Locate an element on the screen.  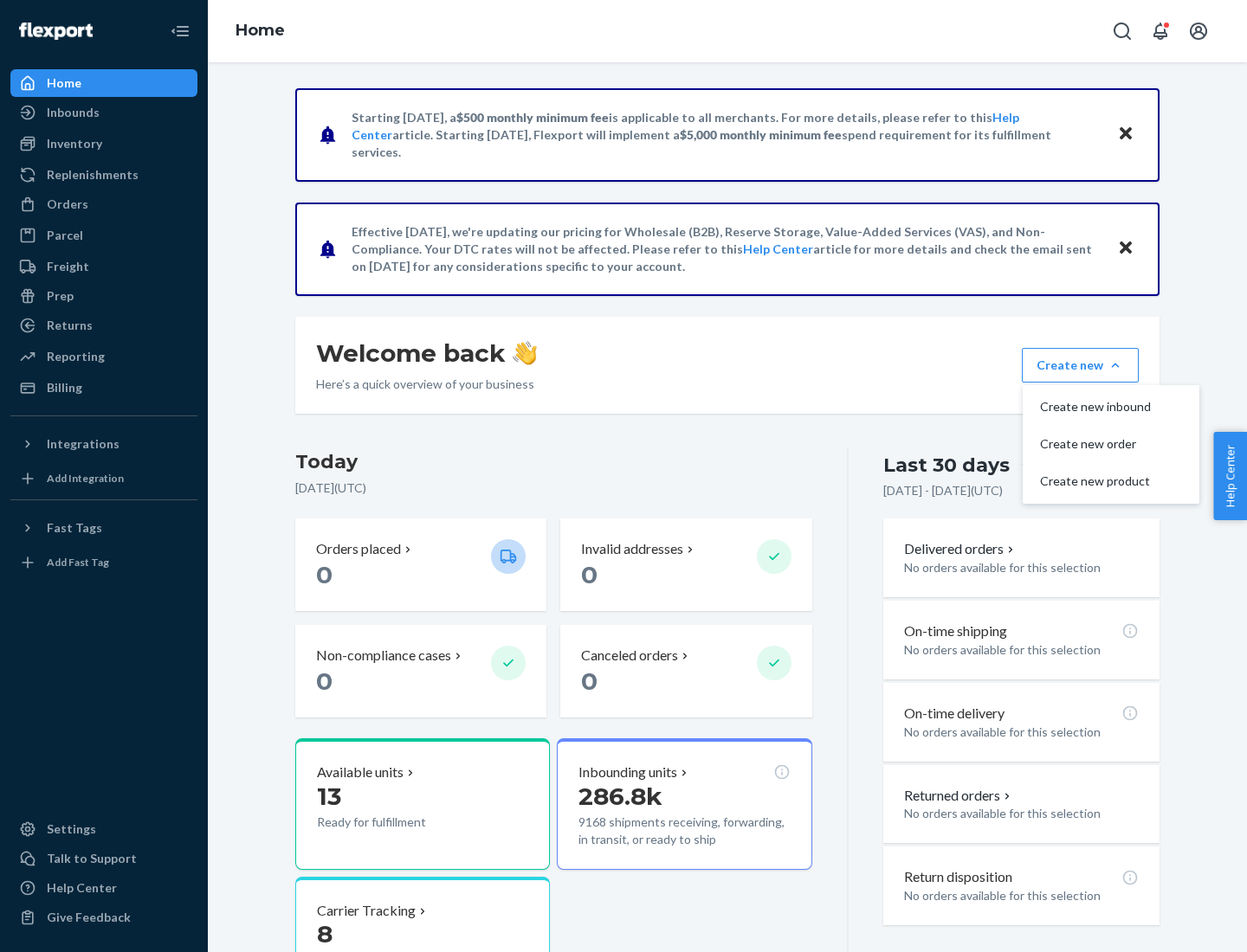
a: Talk to Support is located at coordinates (104, 859).